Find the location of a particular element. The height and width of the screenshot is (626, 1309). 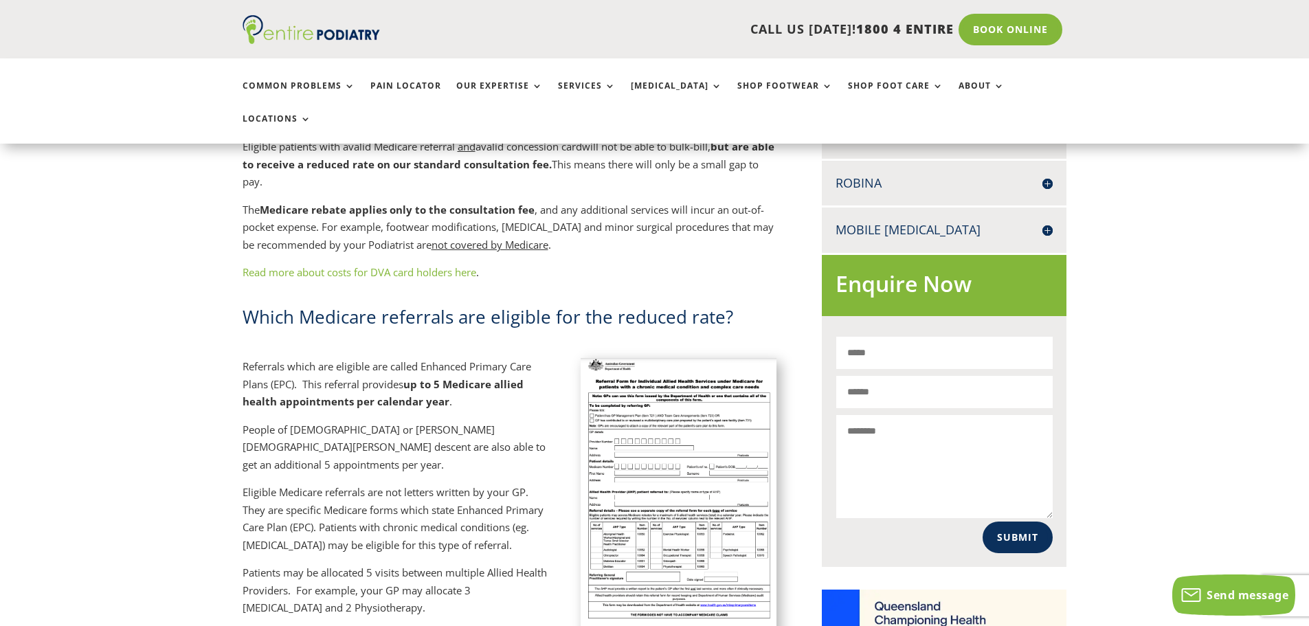

a: Shop Footwear is located at coordinates (785, 96).